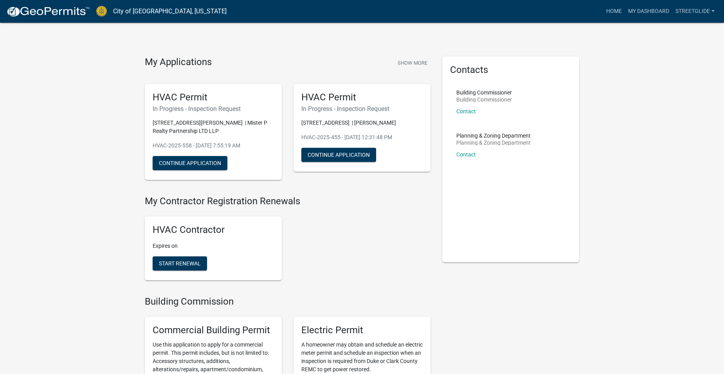 Image resolution: width=724 pixels, height=374 pixels. What do you see at coordinates (649, 11) in the screenshot?
I see `a: My Dashboard` at bounding box center [649, 11].